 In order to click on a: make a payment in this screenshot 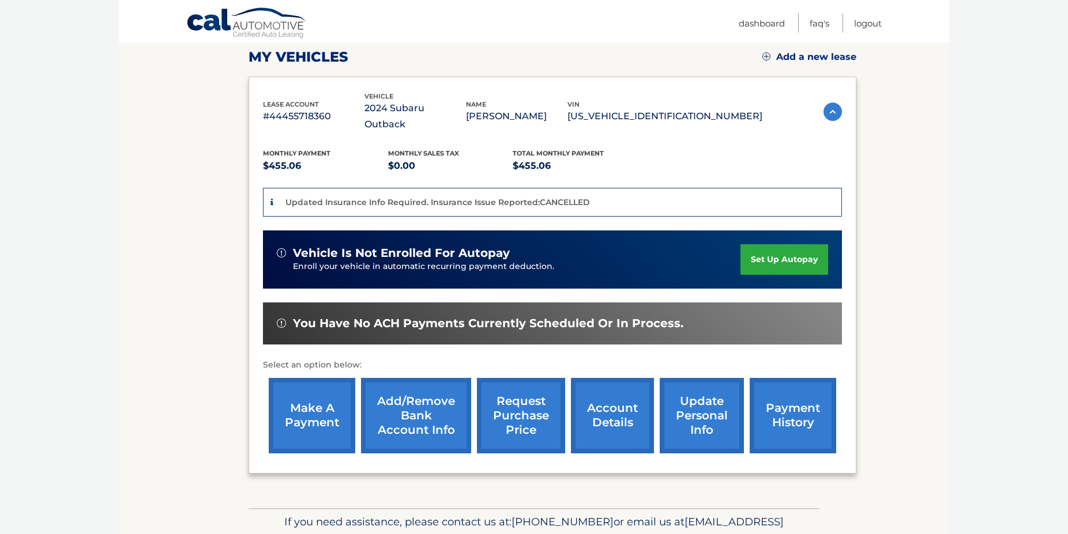, I will do `click(312, 416)`.